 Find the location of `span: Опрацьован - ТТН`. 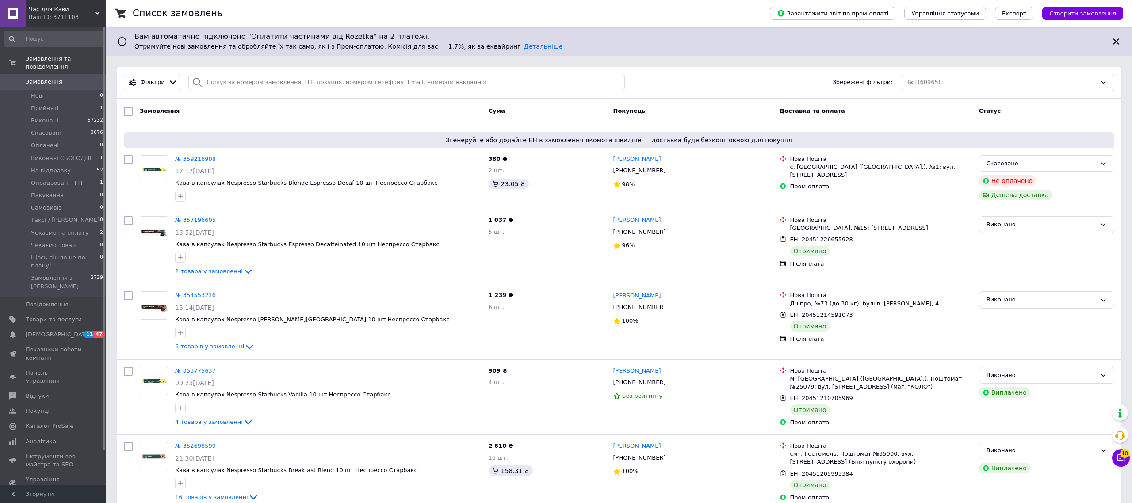

span: Опрацьован - ТТН is located at coordinates (58, 183).